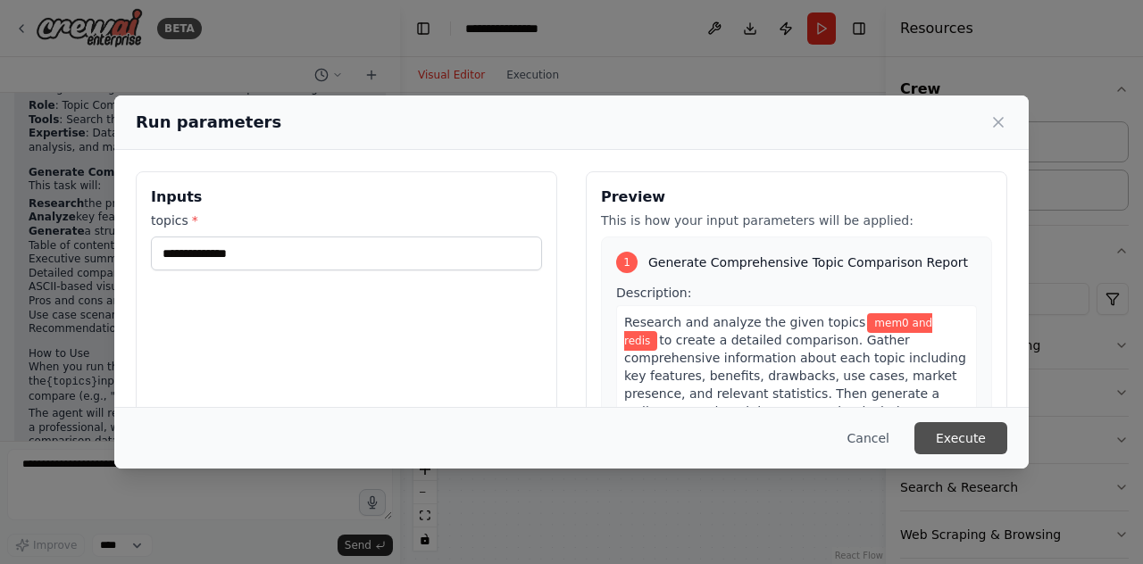  What do you see at coordinates (778, 332) in the screenshot?
I see `span: Variable: topics` at bounding box center [778, 332].